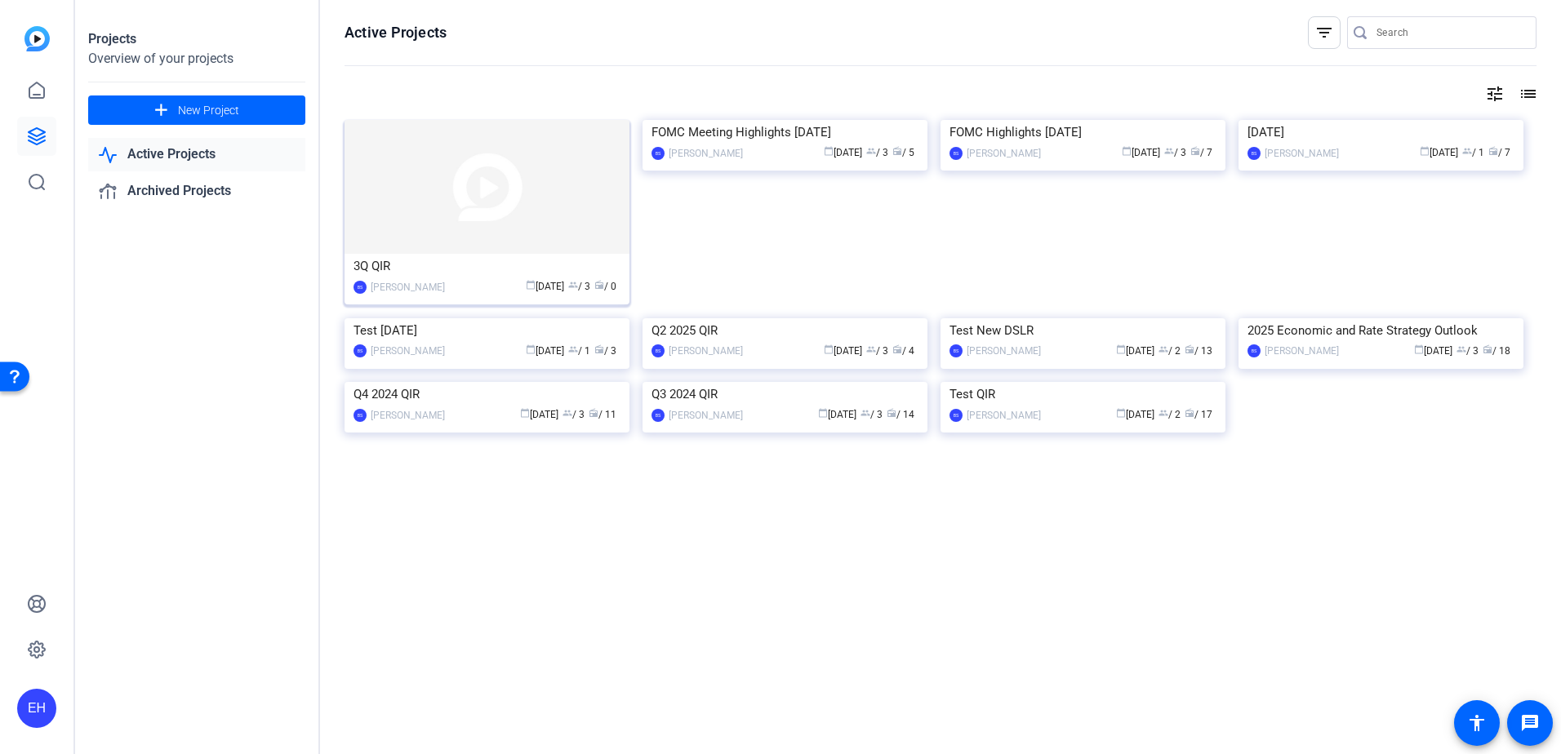  What do you see at coordinates (903, 351) in the screenshot?
I see `span: / 4` at bounding box center [903, 351].